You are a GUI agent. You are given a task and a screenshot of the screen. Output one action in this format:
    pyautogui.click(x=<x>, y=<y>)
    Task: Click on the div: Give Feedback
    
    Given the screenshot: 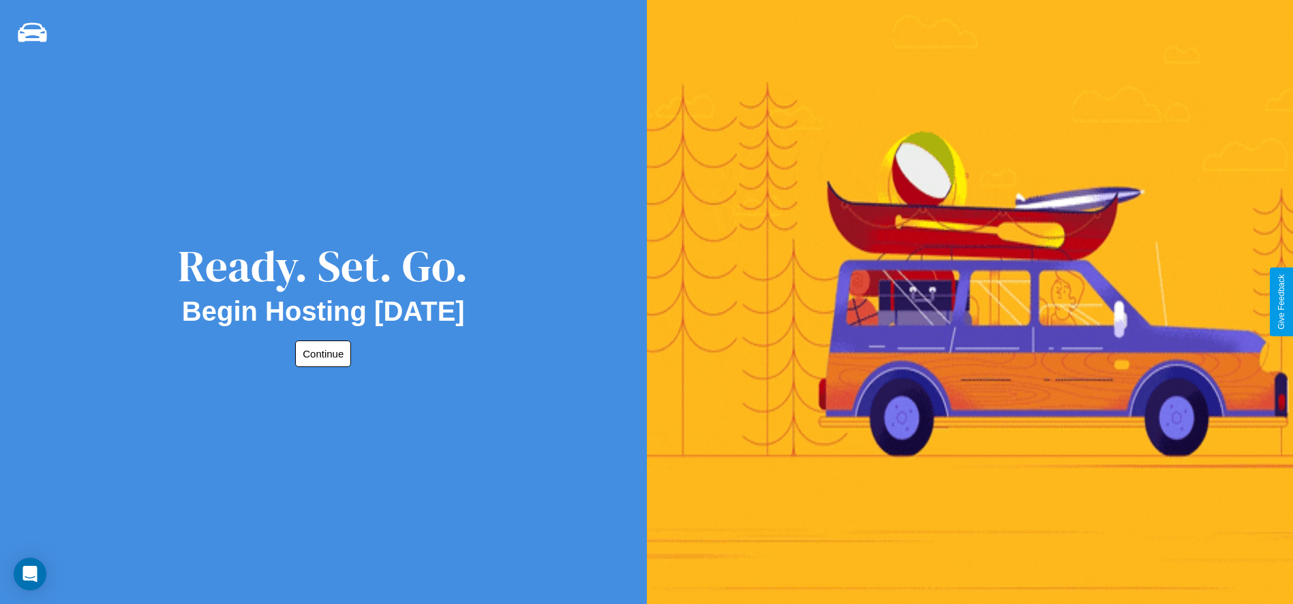 What is the action you would take?
    pyautogui.click(x=1281, y=302)
    